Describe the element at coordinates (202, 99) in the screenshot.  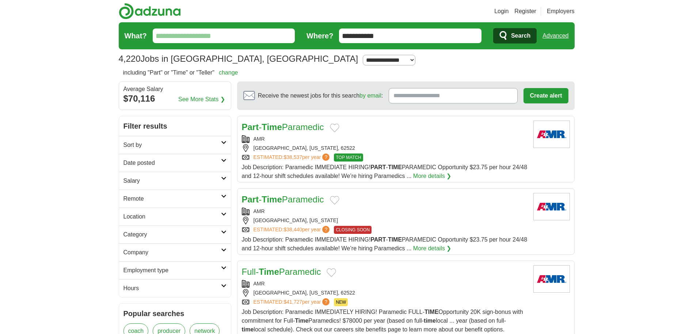
I see `a: See More Stats ❯` at that location.